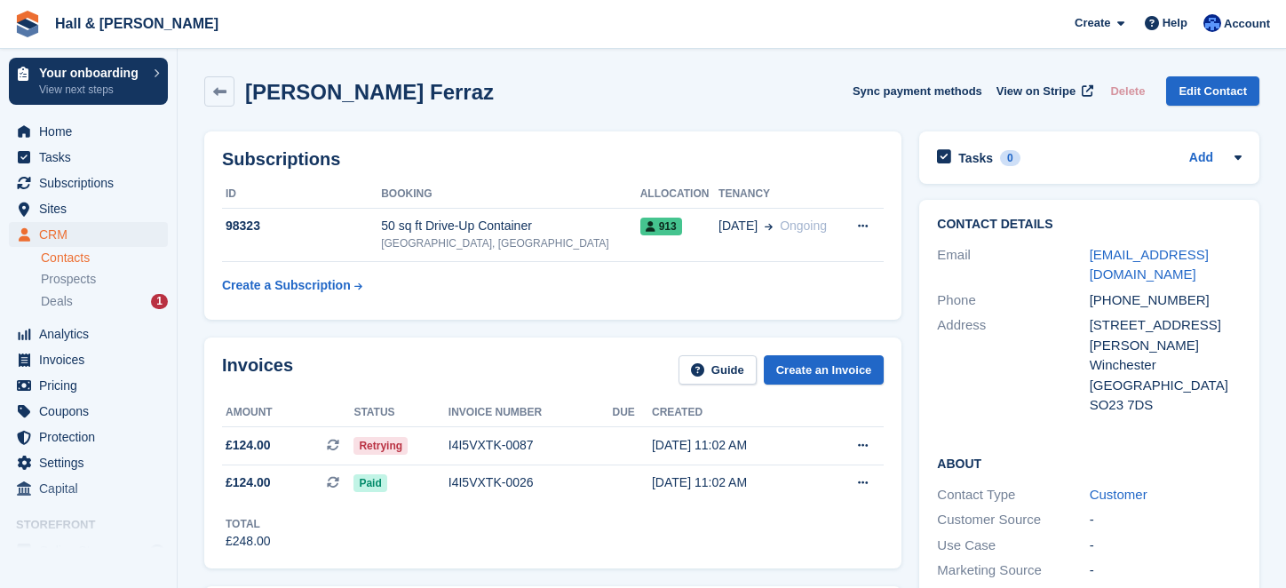  What do you see at coordinates (92, 209) in the screenshot?
I see `span: Sites` at bounding box center [92, 209].